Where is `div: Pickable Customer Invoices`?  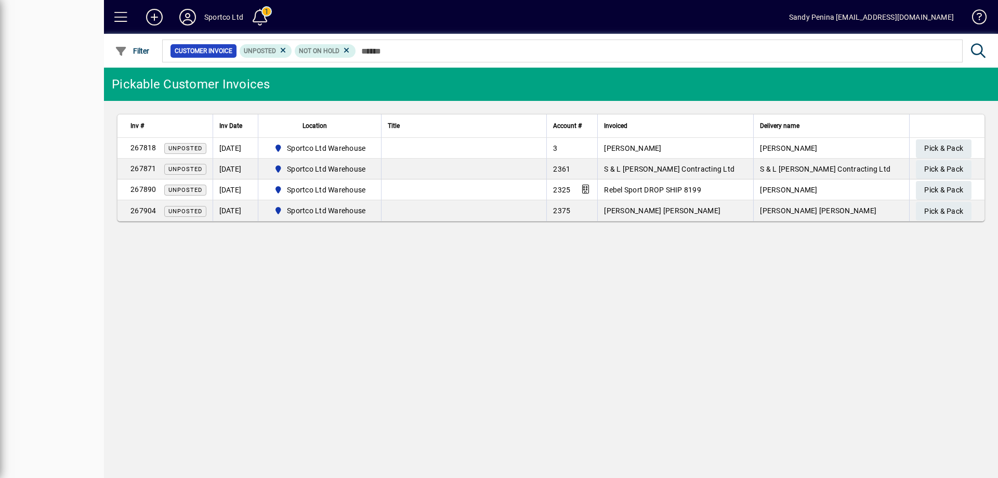 div: Pickable Customer Invoices is located at coordinates (191, 84).